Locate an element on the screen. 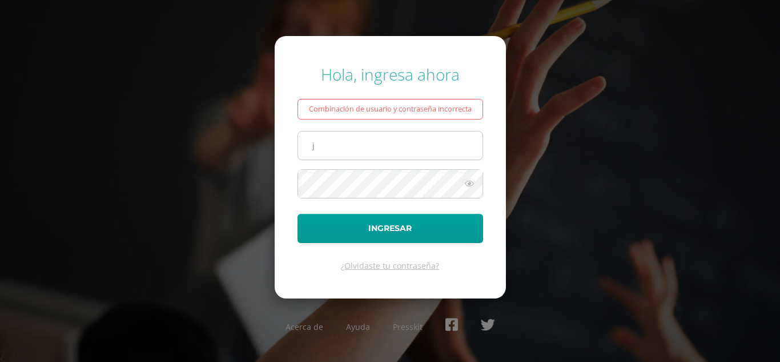 The image size is (780, 362). a: Presskit is located at coordinates (408, 326).